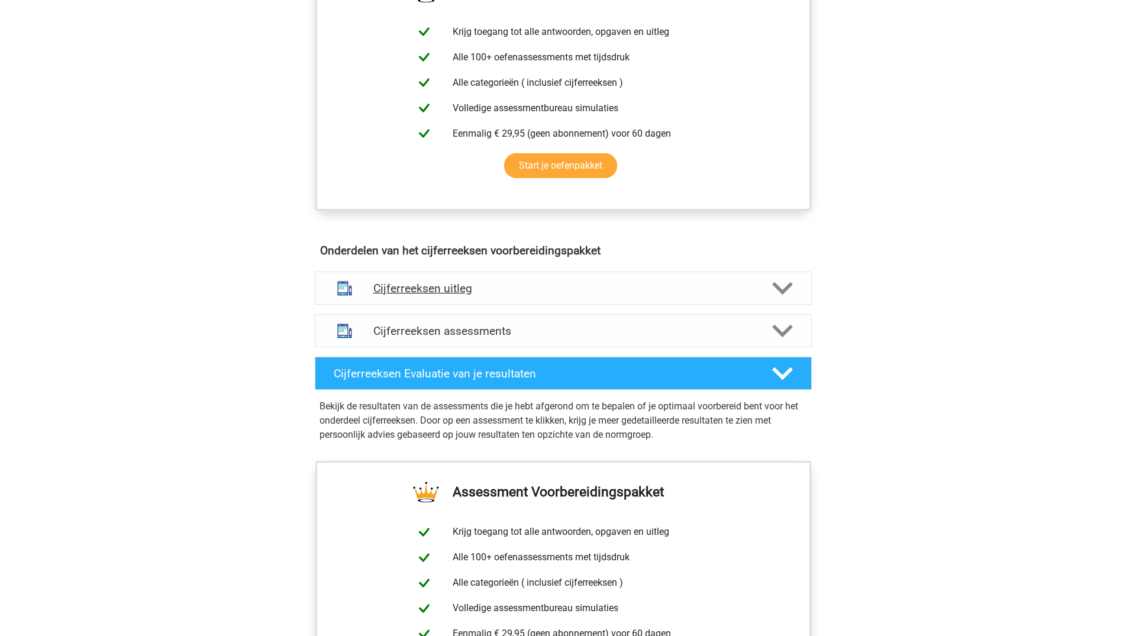 Image resolution: width=1126 pixels, height=636 pixels. What do you see at coordinates (543, 373) in the screenshot?
I see `h4: Cijferreeksen Evaluatie van je resultaten` at bounding box center [543, 373].